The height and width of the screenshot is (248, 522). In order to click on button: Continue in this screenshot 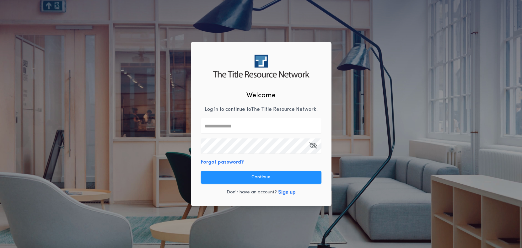, I will do `click(261, 177)`.